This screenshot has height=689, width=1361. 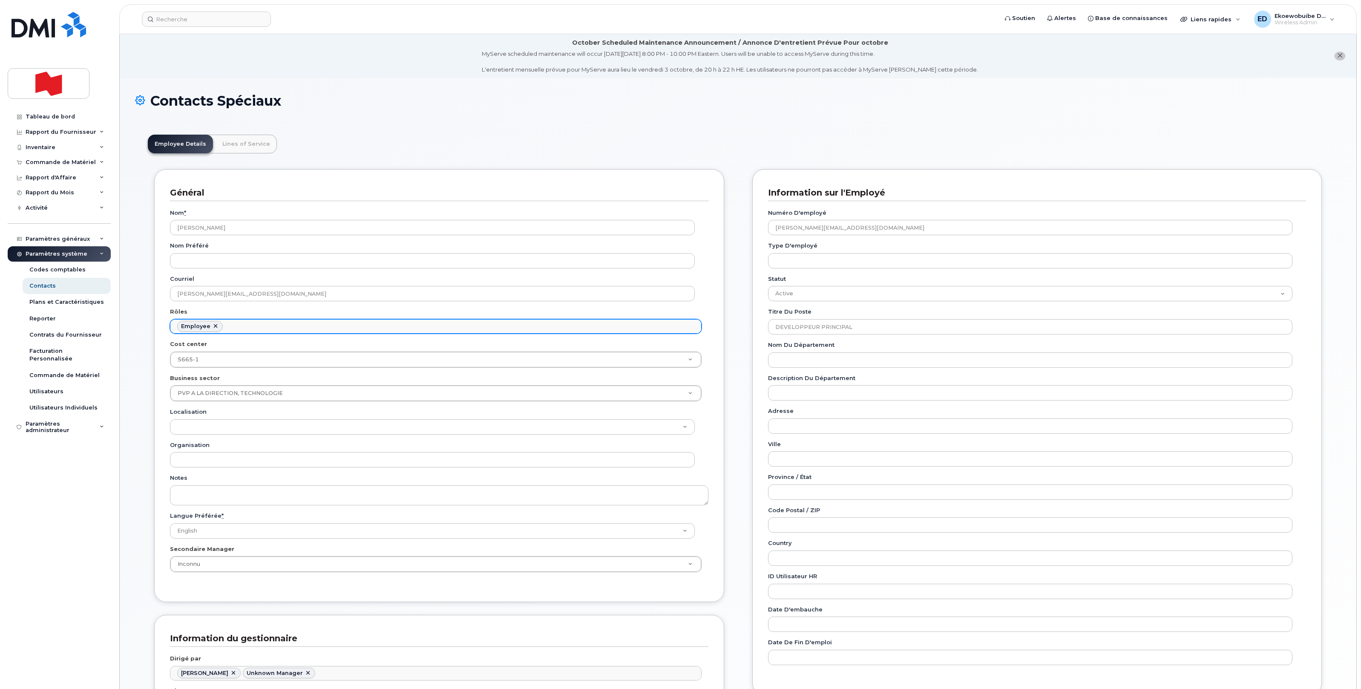 I want to click on a: 5665-1, so click(x=436, y=359).